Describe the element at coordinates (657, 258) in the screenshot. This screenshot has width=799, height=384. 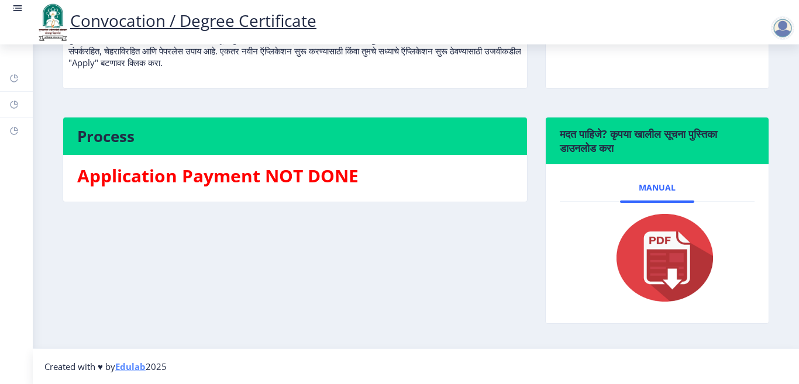
I see `img: pdf.png` at that location.